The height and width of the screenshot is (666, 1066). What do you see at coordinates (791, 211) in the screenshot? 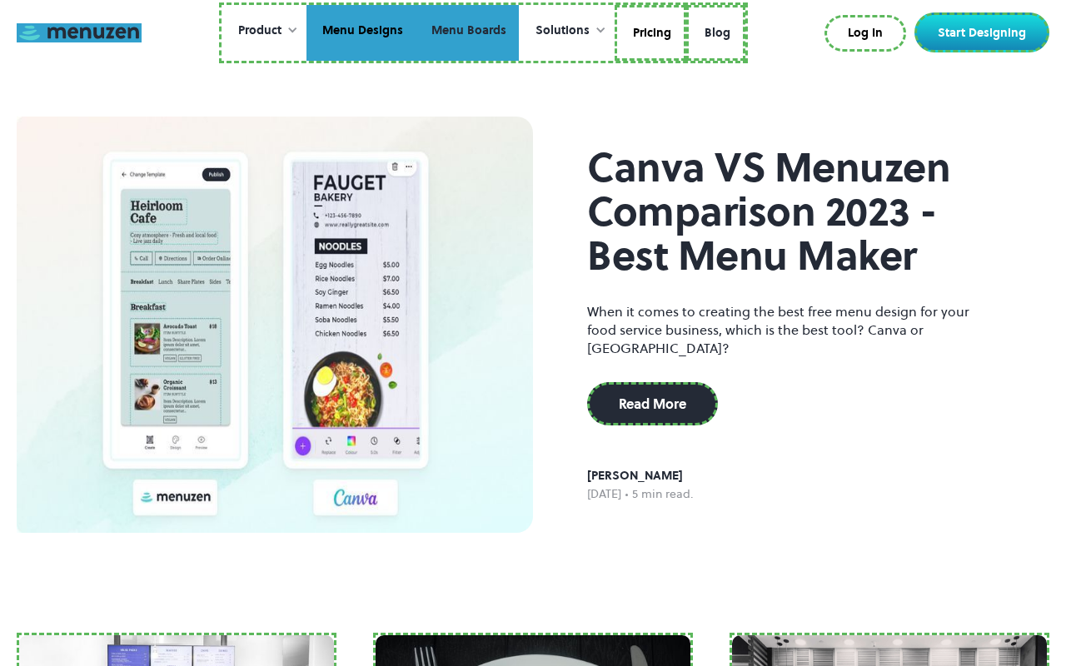
I see `h1: Canva VS Menuzen Comparison 2023 - Best Menu Maker` at bounding box center [791, 211].